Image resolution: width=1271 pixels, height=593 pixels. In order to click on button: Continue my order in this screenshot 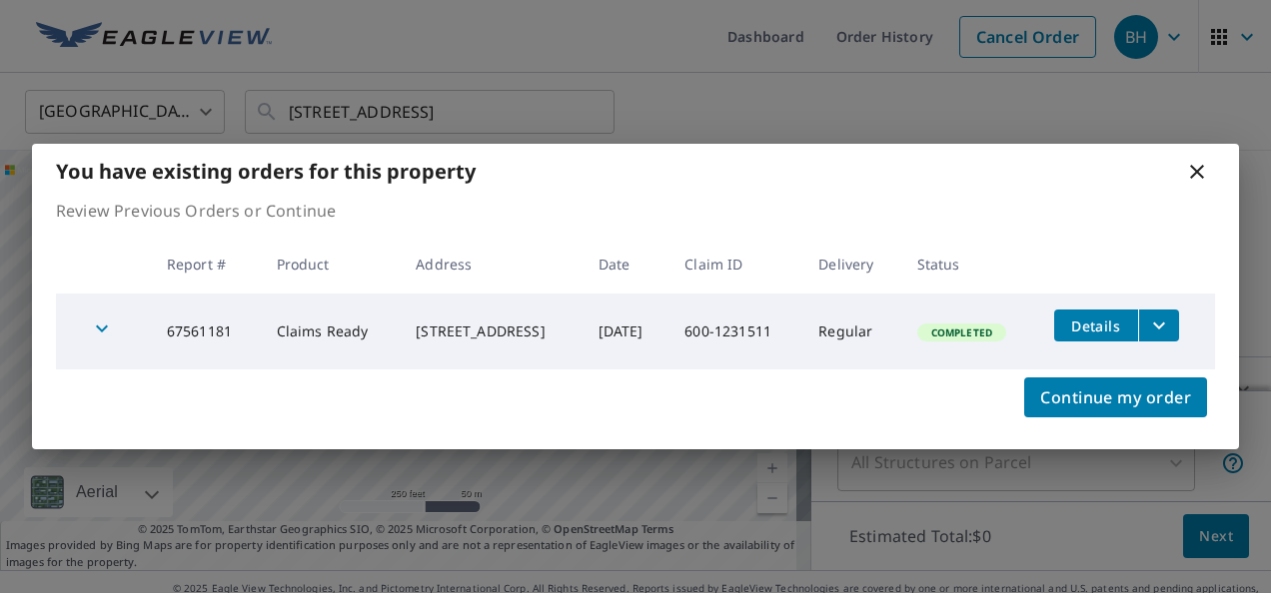, I will do `click(1115, 398)`.